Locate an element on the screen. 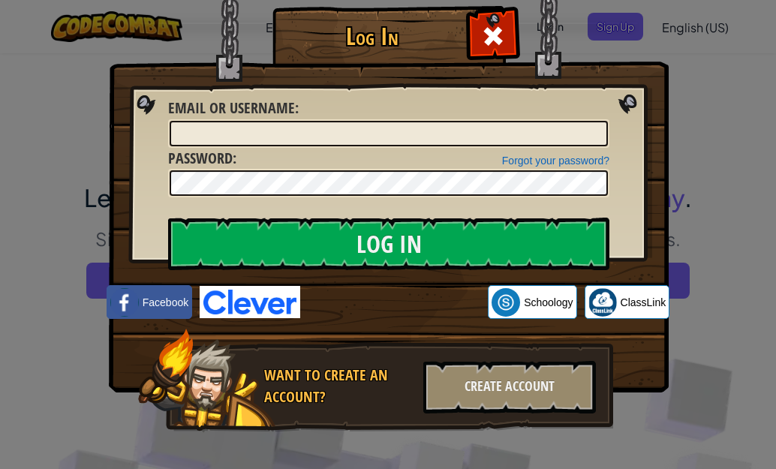 The image size is (776, 469). img: classlink-logo-small.png is located at coordinates (603, 303).